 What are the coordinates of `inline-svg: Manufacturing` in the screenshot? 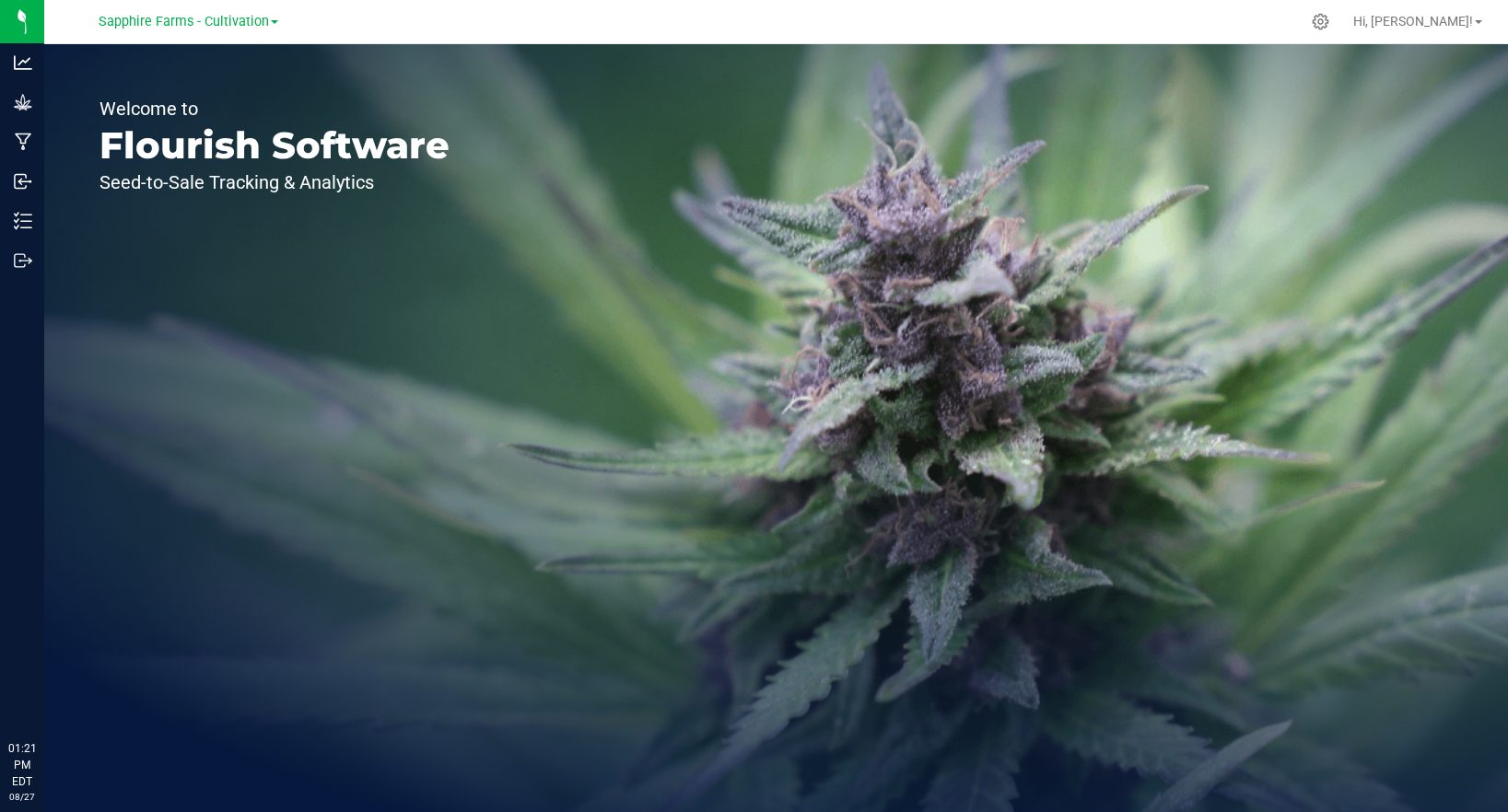 It's located at (23, 142).